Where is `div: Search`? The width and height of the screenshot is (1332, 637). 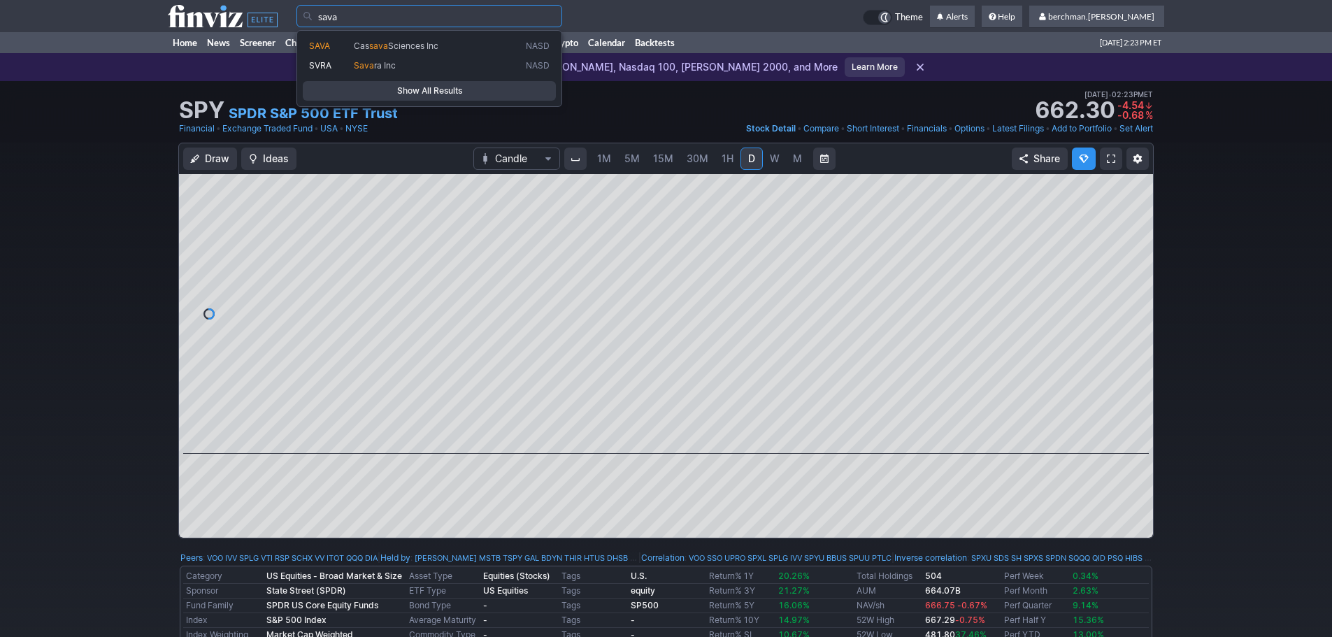
div: Search is located at coordinates (429, 69).